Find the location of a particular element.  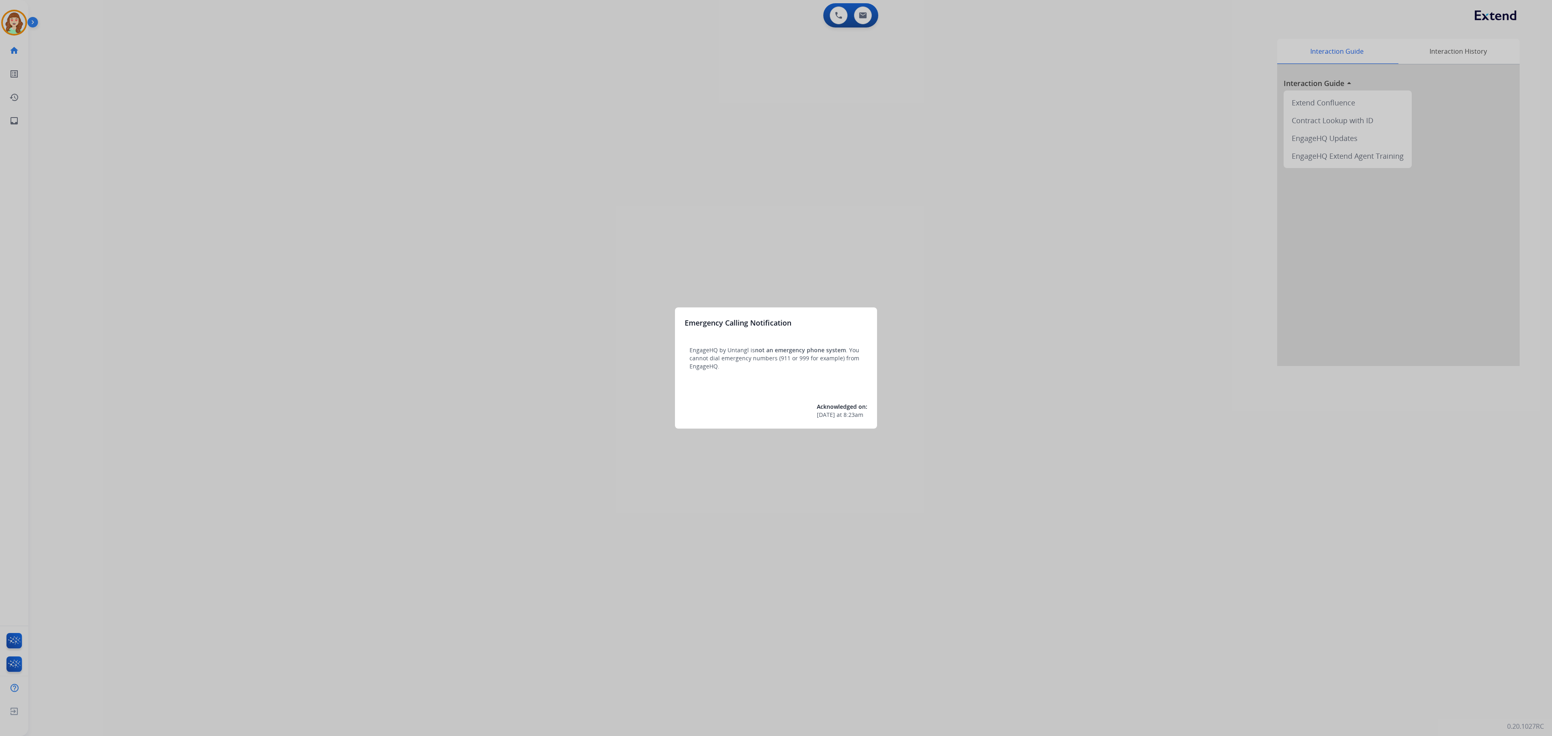

p: EngageHQ by Untangl is . You cannot dial emergency numbers (911 or 999 for example) from EngageHQ. is located at coordinates (776, 359).